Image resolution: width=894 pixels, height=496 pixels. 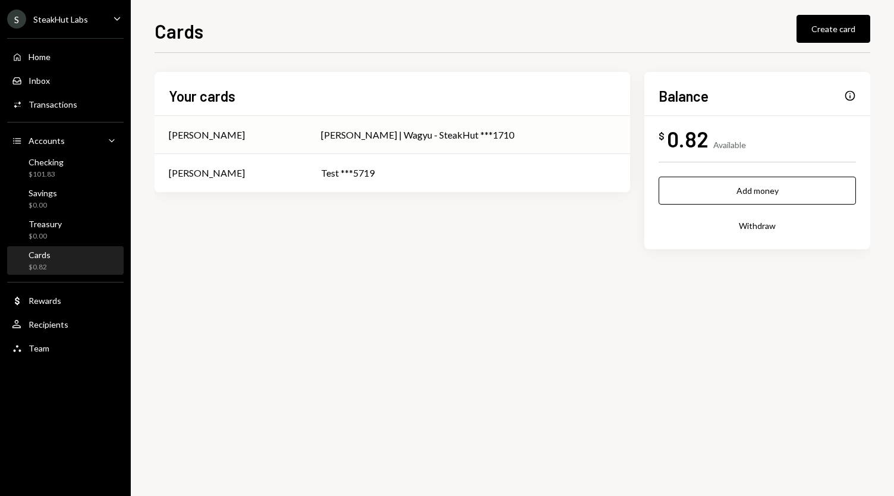 What do you see at coordinates (46, 162) in the screenshot?
I see `div: Checking` at bounding box center [46, 162].